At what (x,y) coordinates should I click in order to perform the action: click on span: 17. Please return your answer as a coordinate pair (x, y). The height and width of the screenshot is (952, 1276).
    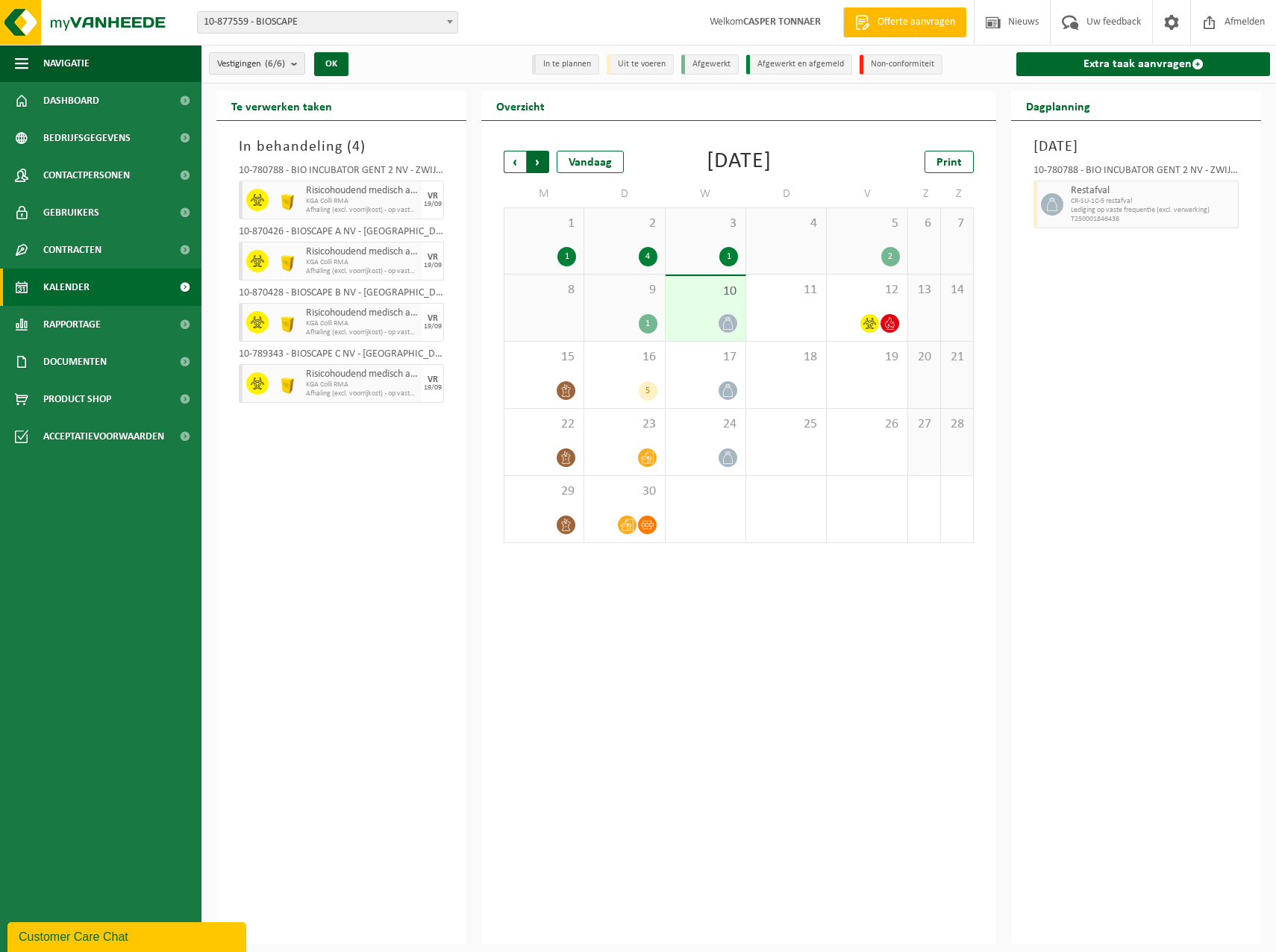
    Looking at the image, I should click on (705, 358).